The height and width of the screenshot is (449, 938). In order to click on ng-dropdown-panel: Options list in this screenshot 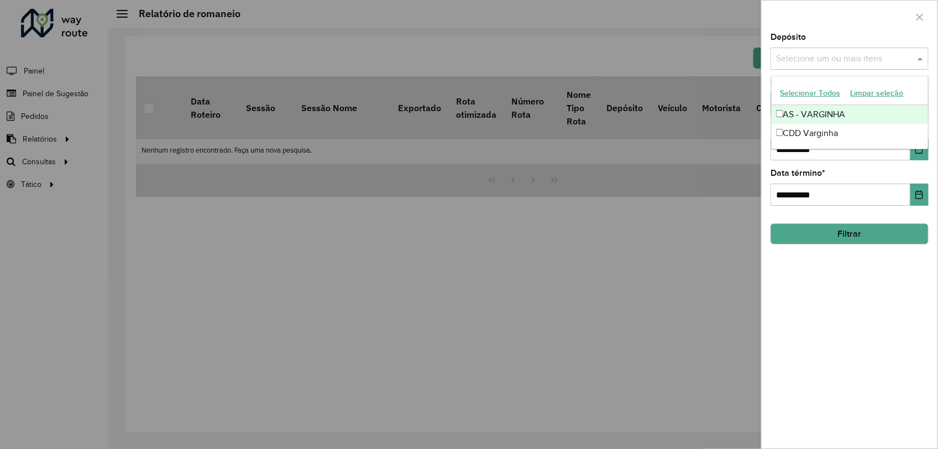, I will do `click(850, 112)`.